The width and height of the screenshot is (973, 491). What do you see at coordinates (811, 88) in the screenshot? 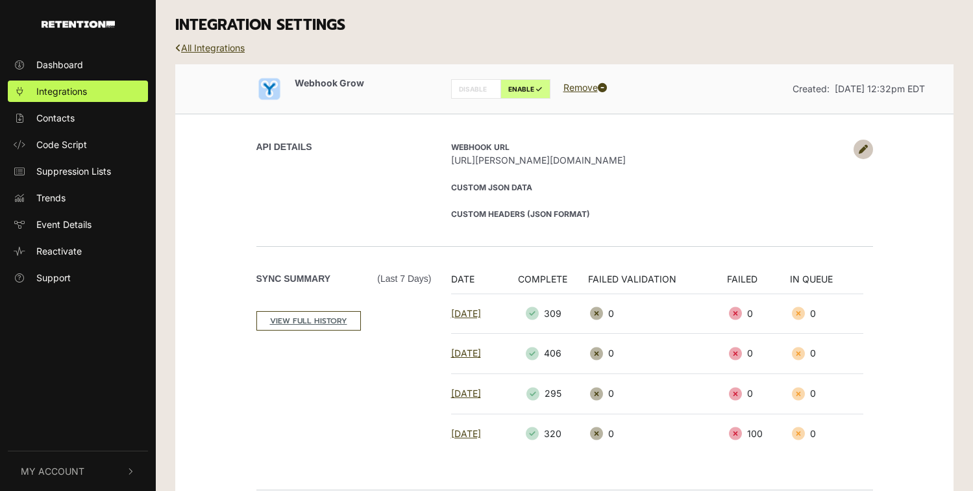
I see `span: Created:` at bounding box center [811, 88].